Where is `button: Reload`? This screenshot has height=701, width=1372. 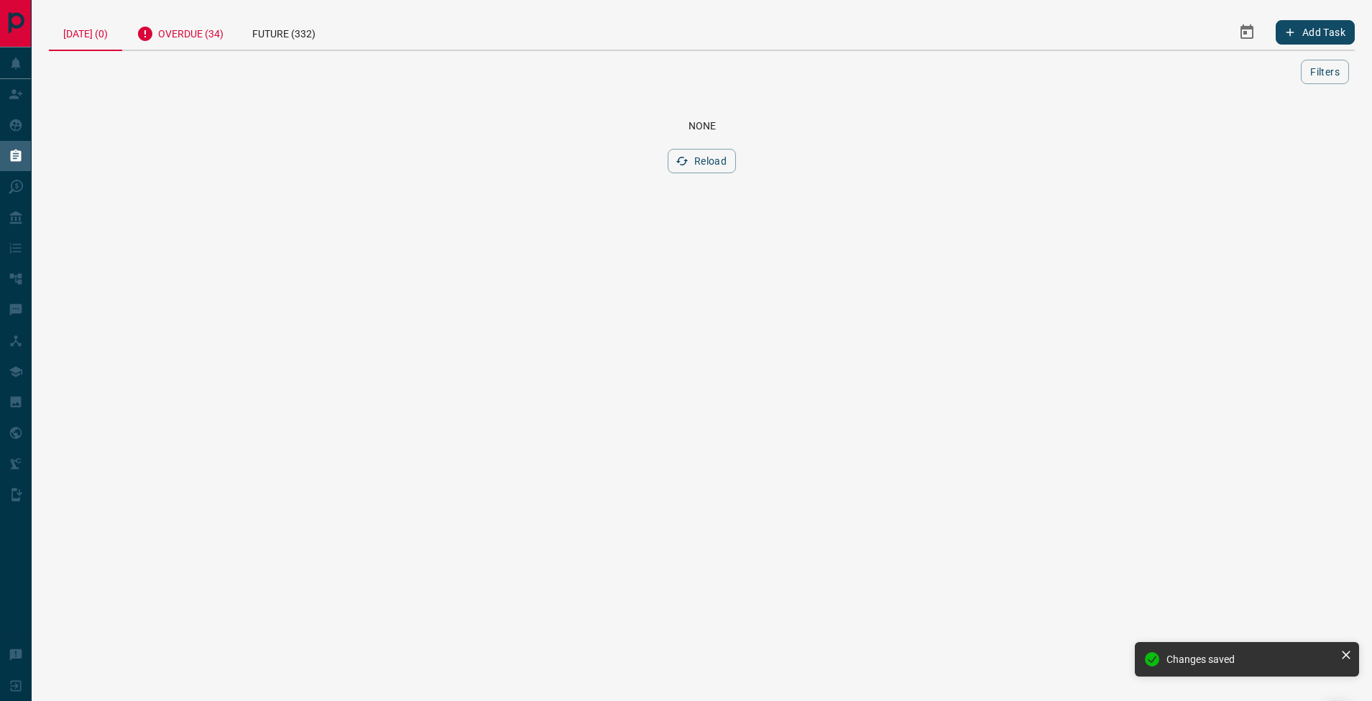 button: Reload is located at coordinates (702, 161).